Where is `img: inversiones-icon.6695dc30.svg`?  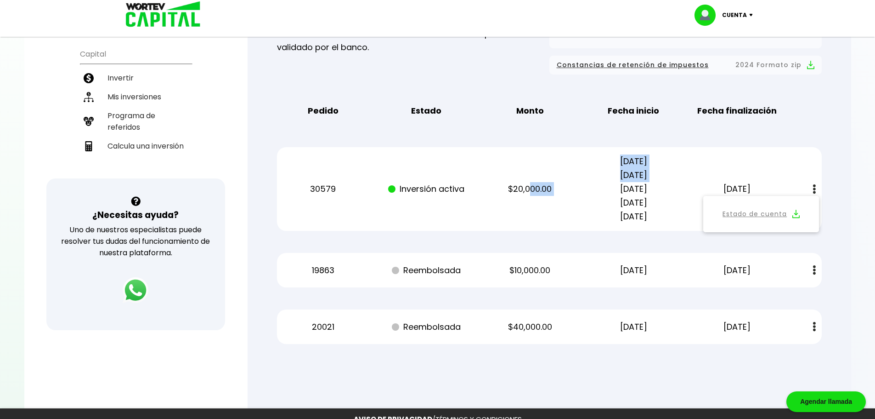
img: inversiones-icon.6695dc30.svg is located at coordinates (89, 97).